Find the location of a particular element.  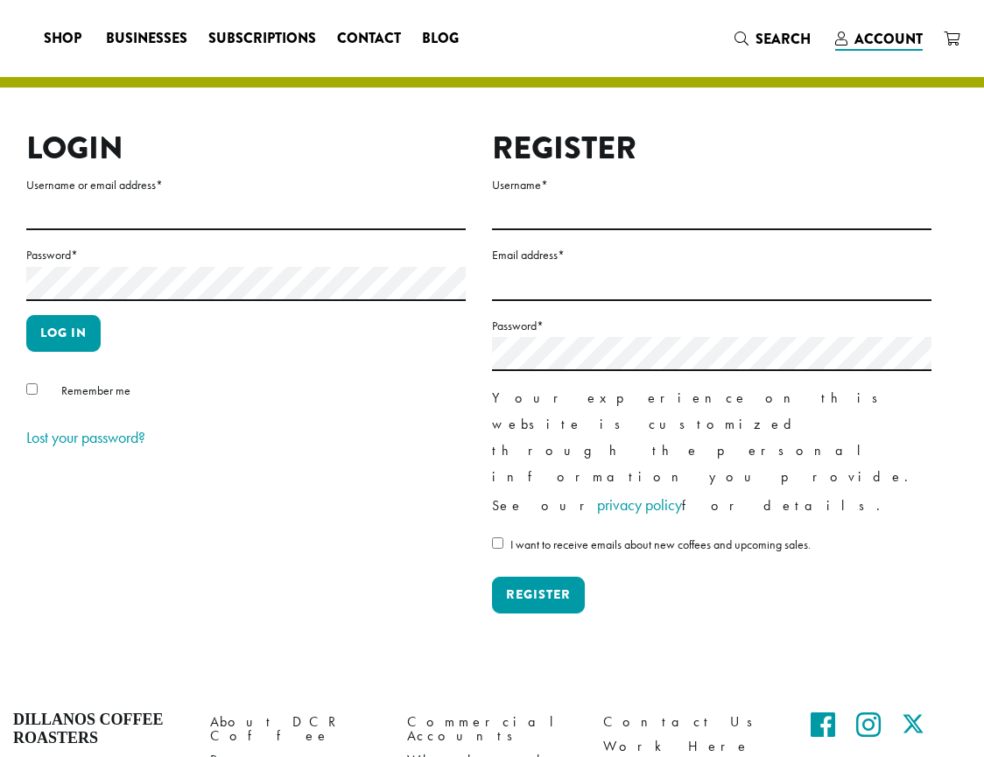

span: Remember me is located at coordinates (95, 390).